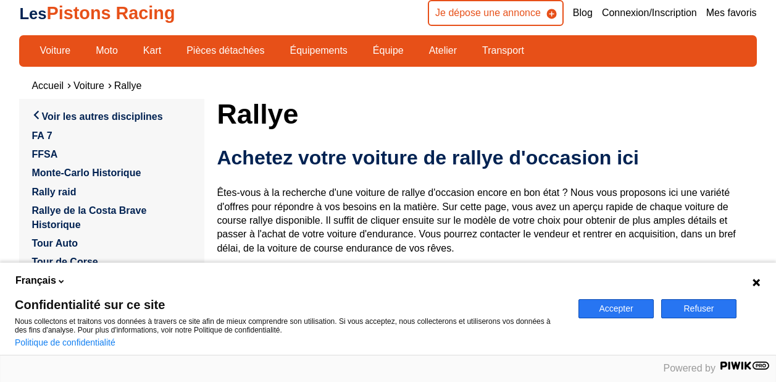 Image resolution: width=776 pixels, height=382 pixels. Describe the element at coordinates (97, 115) in the screenshot. I see `a: Voir les autres disciplines` at that location.